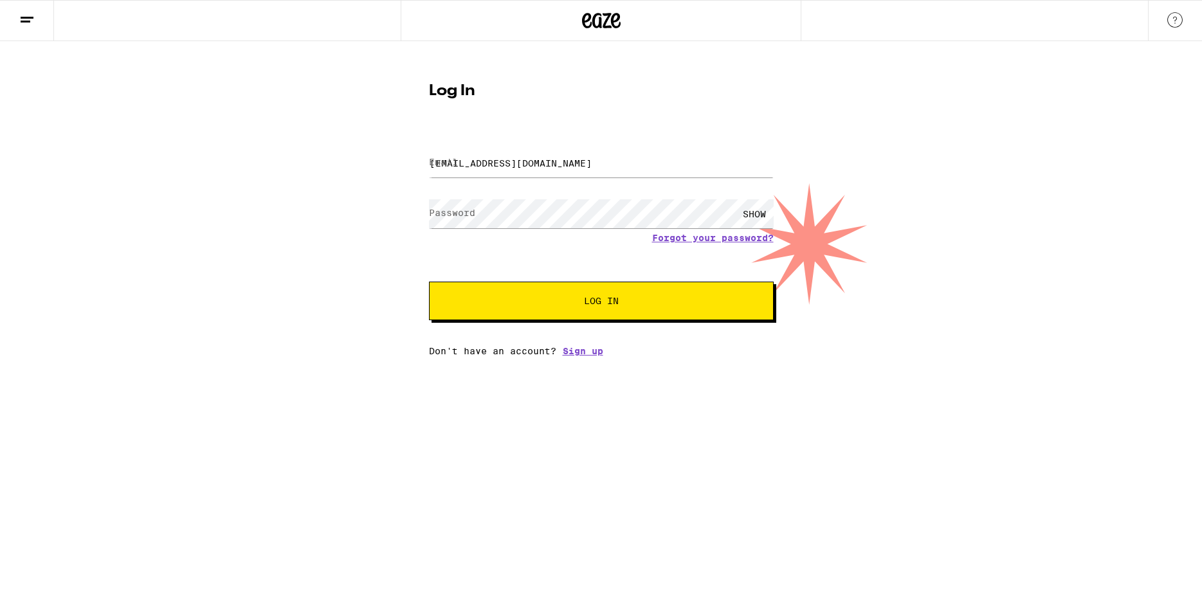 This screenshot has width=1202, height=596. Describe the element at coordinates (755, 214) in the screenshot. I see `div: SHOW` at that location.